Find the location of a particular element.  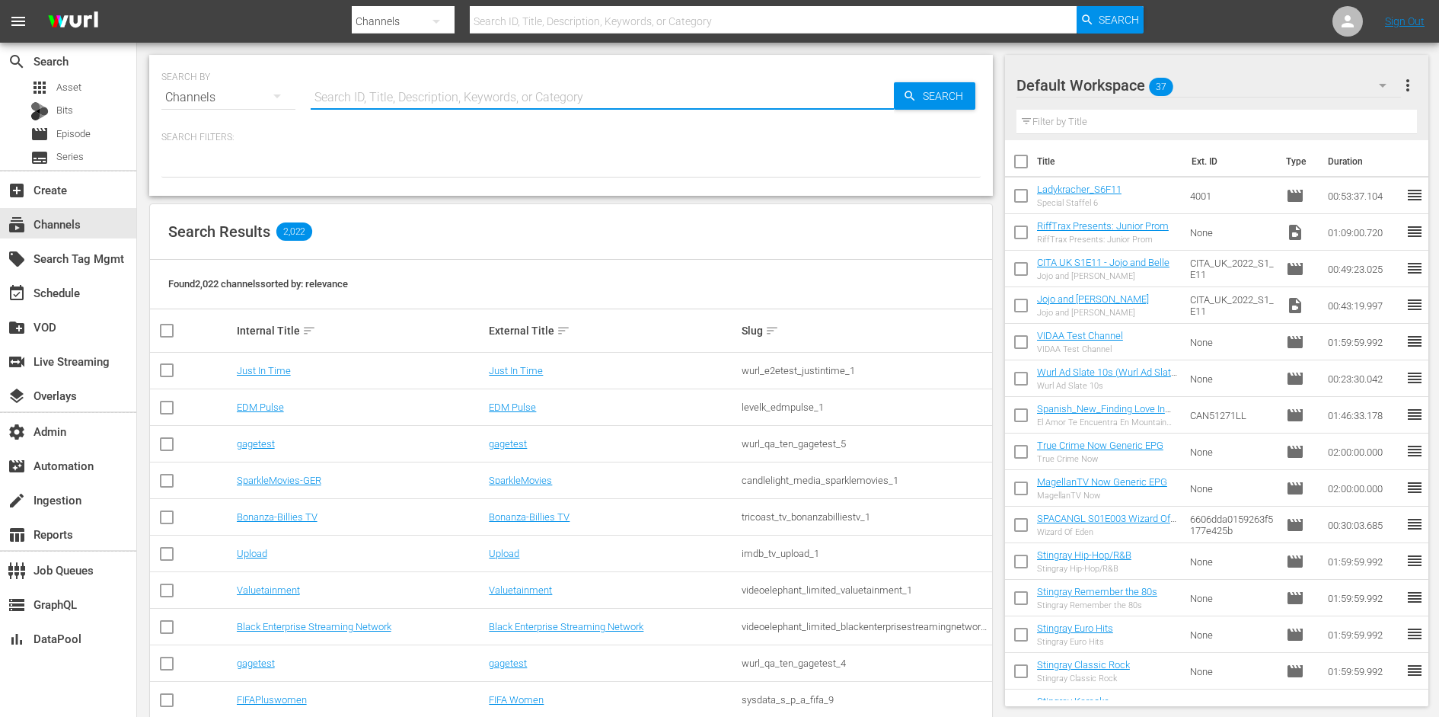

td: 01:09:00.720 is located at coordinates (1364, 232).